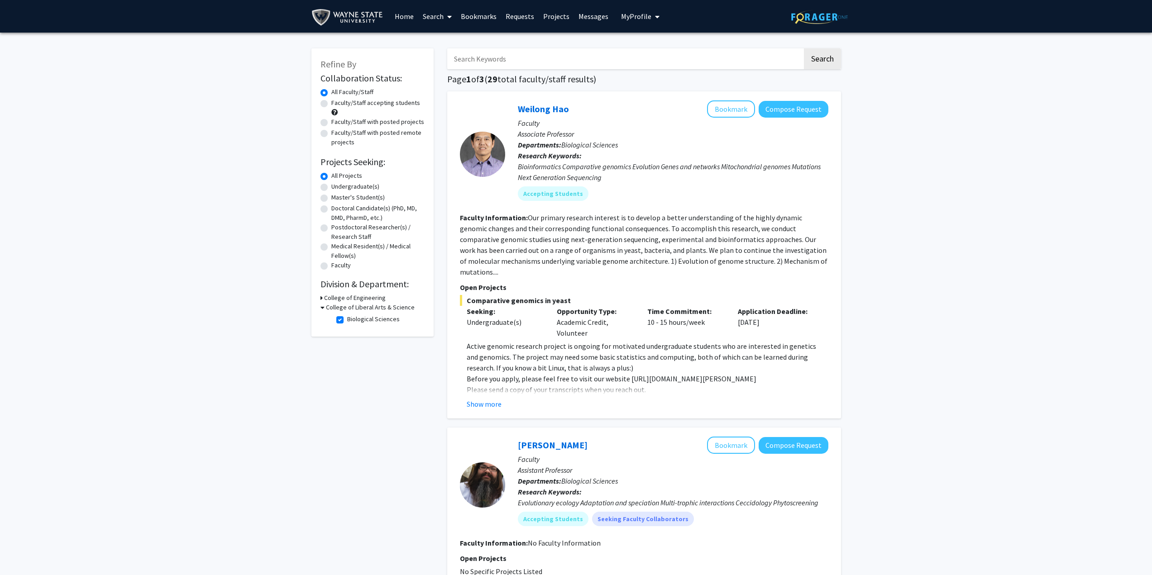  What do you see at coordinates (822, 59) in the screenshot?
I see `button: Search` at bounding box center [822, 59].